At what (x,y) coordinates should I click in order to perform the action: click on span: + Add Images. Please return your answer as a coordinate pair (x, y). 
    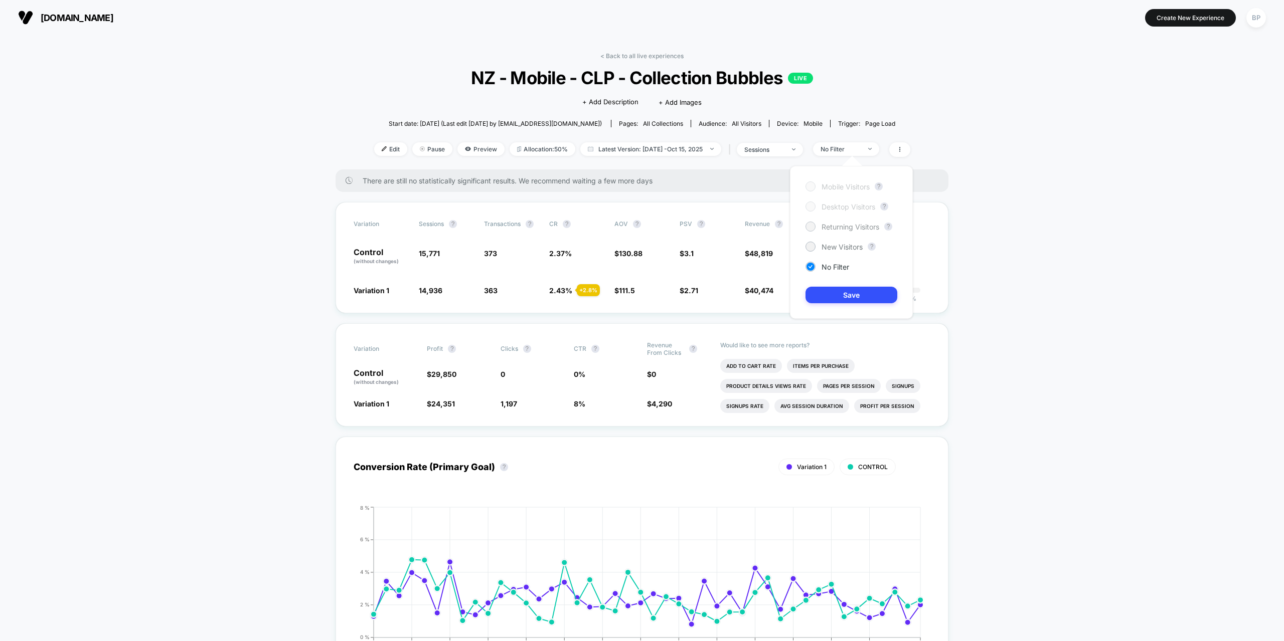
    Looking at the image, I should click on (680, 102).